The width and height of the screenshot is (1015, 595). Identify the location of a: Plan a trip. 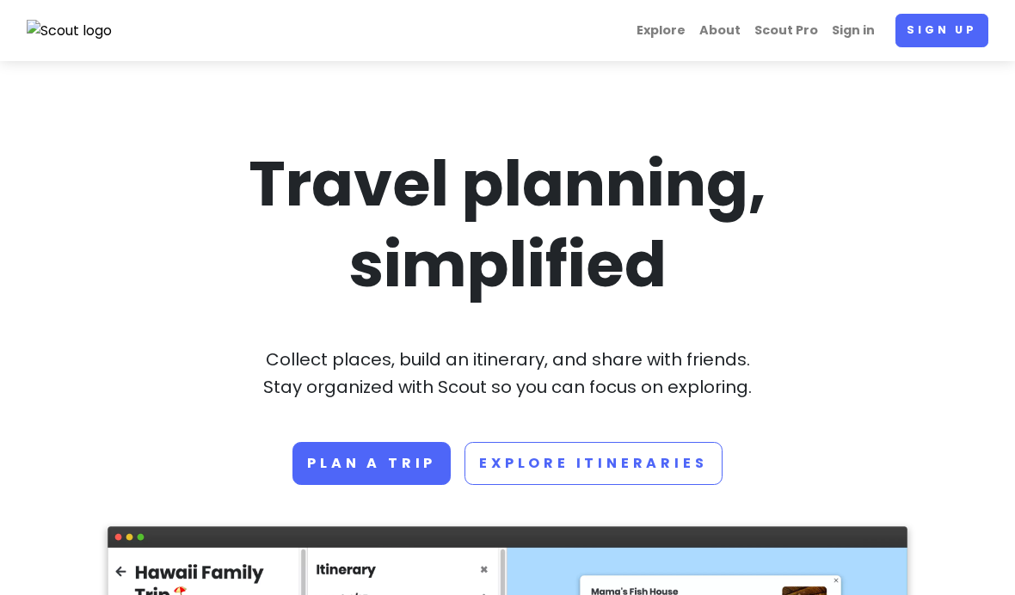
(372, 464).